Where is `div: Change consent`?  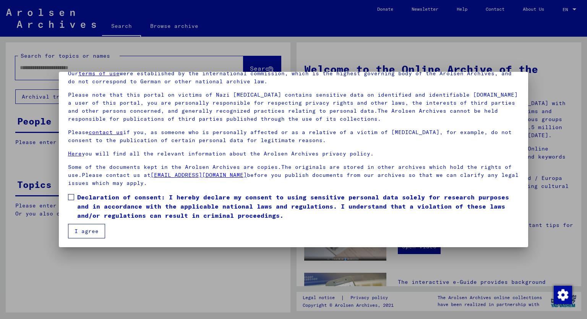 div: Change consent is located at coordinates (563, 295).